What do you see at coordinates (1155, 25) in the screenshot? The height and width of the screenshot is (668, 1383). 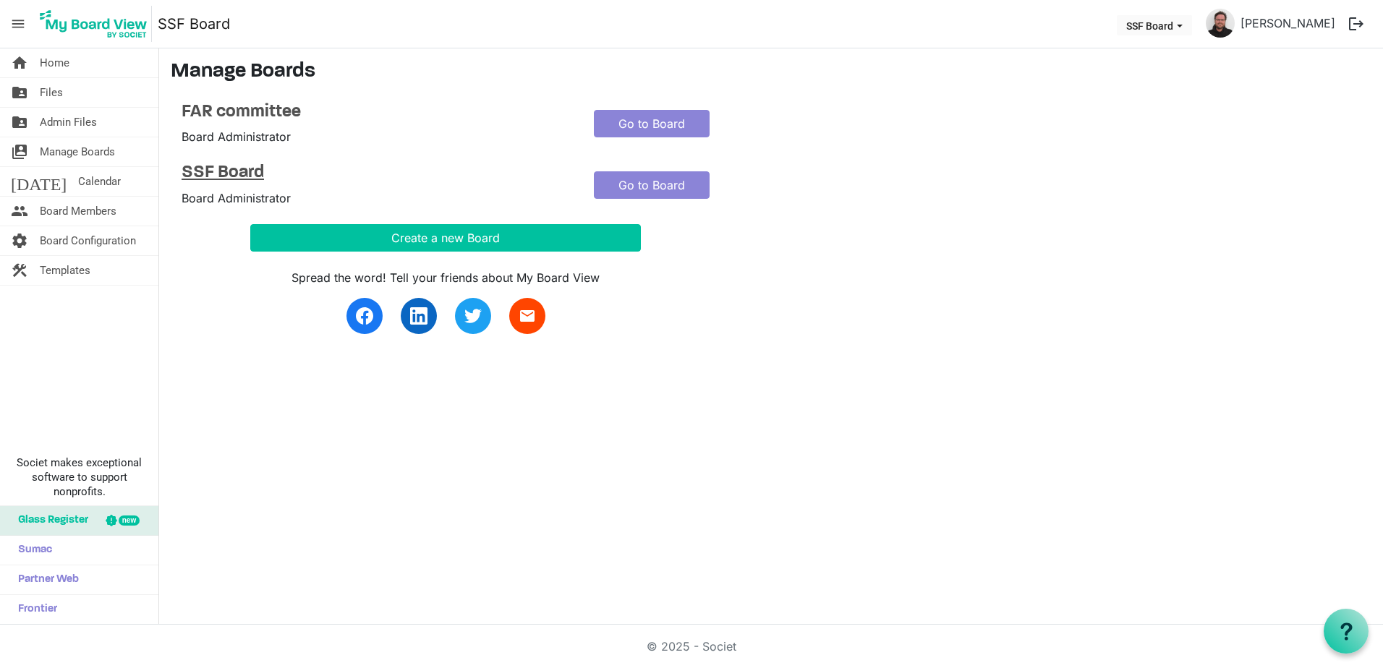 I see `button: SSF Board dropdownbutton` at bounding box center [1155, 25].